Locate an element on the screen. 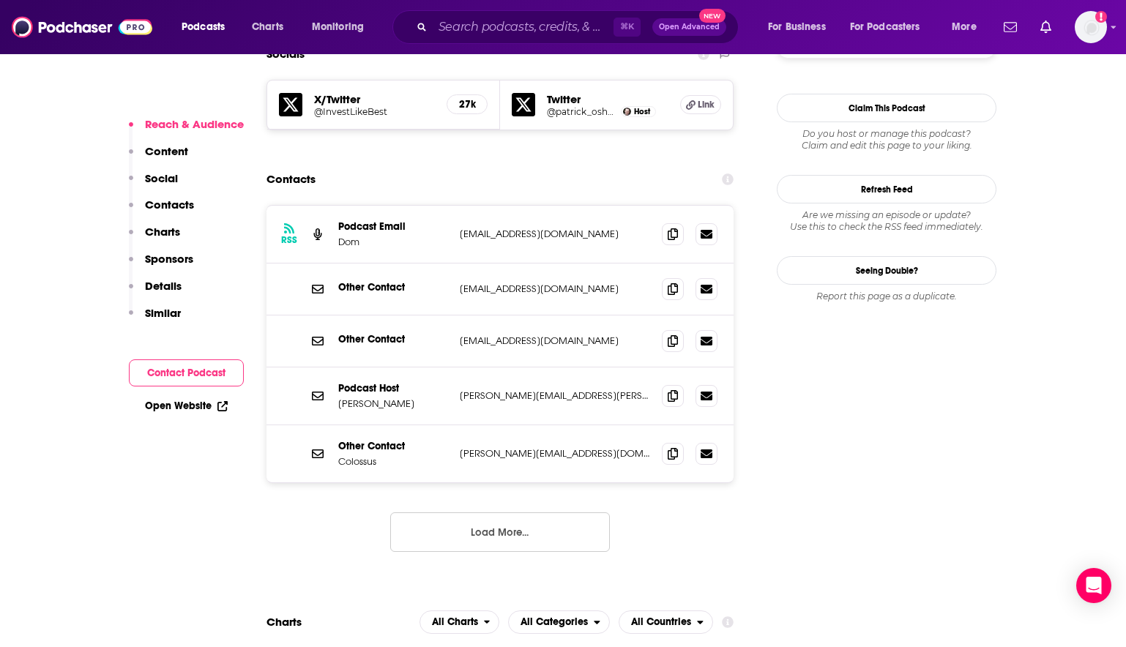  button: Refresh Feed is located at coordinates (886, 189).